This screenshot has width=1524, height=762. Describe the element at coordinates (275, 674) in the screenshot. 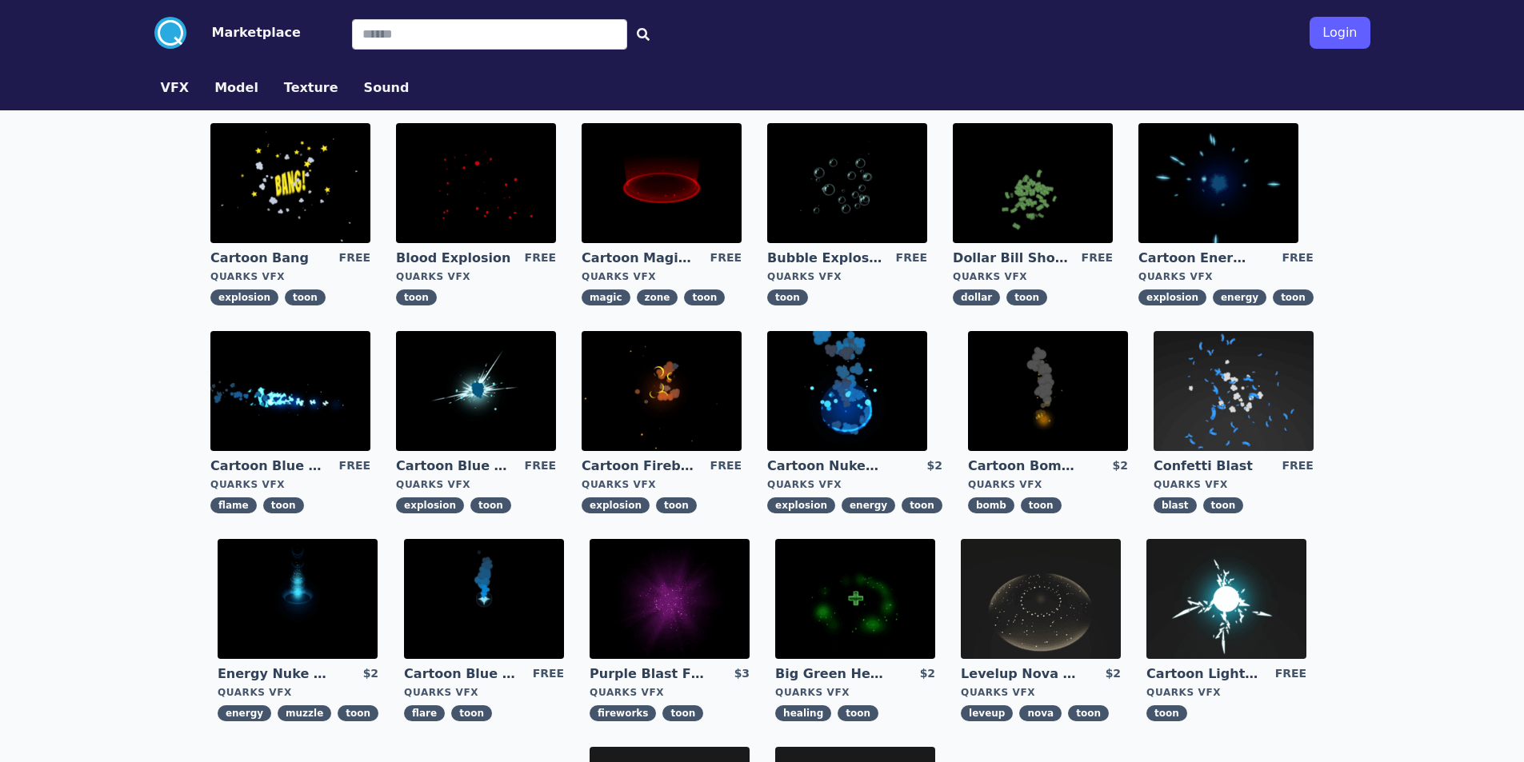

I see `a: Energy Nuke Muzzle Flash` at that location.